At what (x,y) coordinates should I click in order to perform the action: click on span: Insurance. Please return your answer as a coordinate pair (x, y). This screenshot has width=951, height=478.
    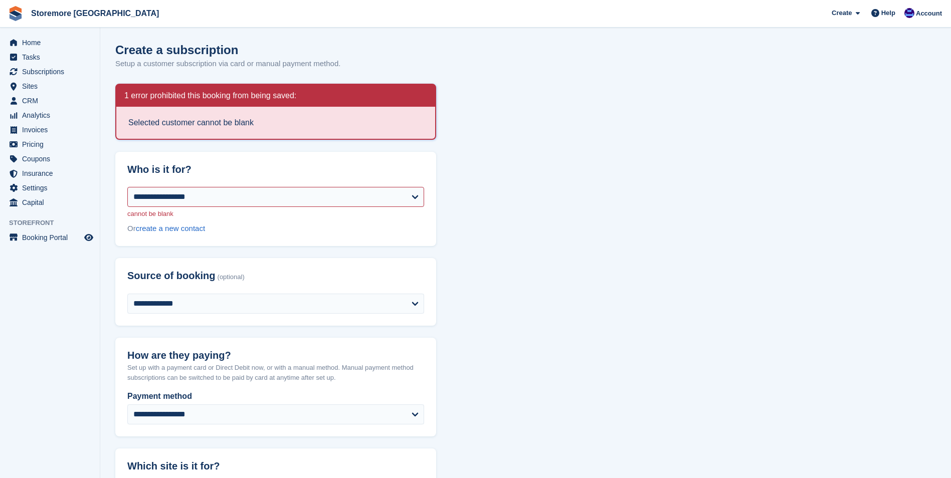
    Looking at the image, I should click on (52, 174).